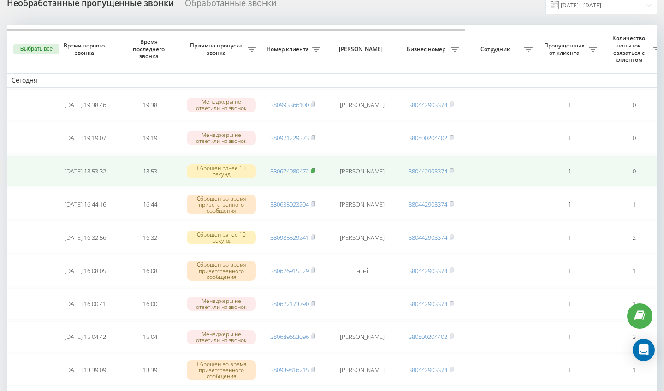 The image size is (664, 391). Describe the element at coordinates (290, 271) in the screenshot. I see `a: 380676915529` at that location.